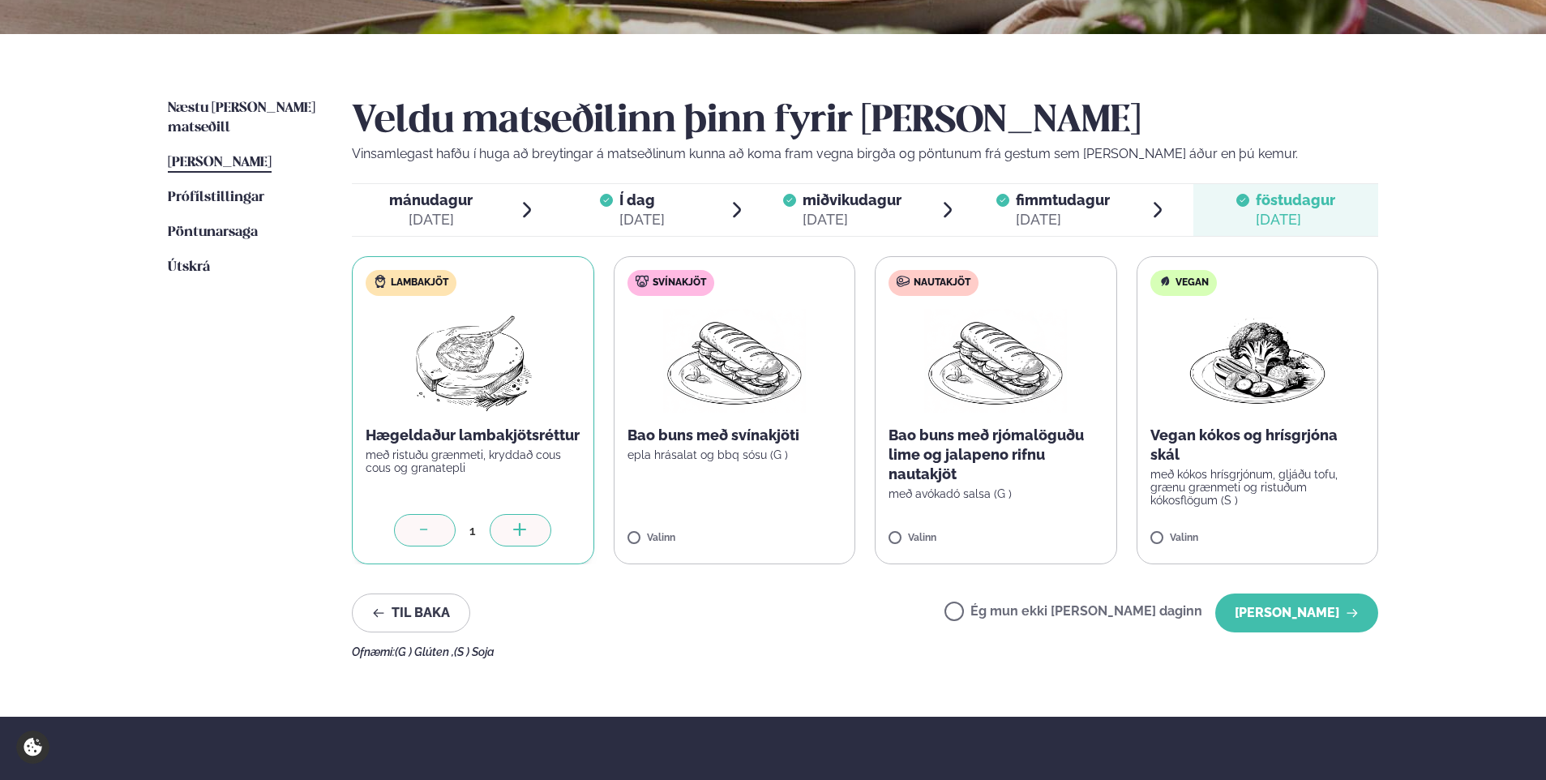  What do you see at coordinates (473, 361) in the screenshot?
I see `img: Lamb-Meat.png` at bounding box center [473, 361].